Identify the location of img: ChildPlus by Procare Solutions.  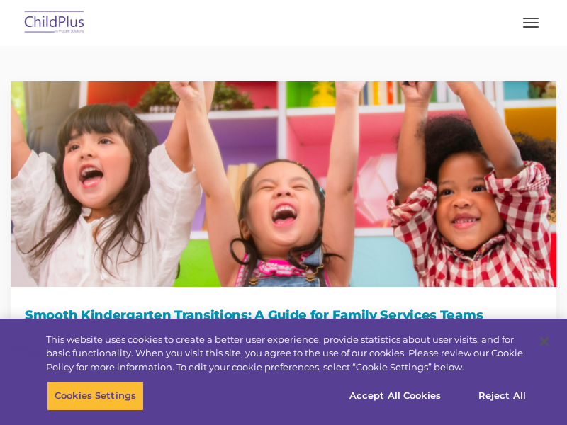
(55, 23).